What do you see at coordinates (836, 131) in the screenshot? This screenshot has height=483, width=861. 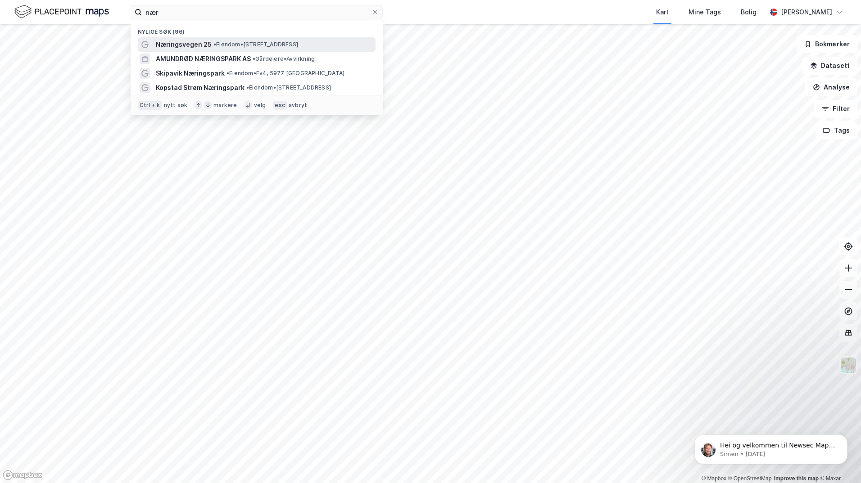 I see `button: Tags` at bounding box center [836, 131].